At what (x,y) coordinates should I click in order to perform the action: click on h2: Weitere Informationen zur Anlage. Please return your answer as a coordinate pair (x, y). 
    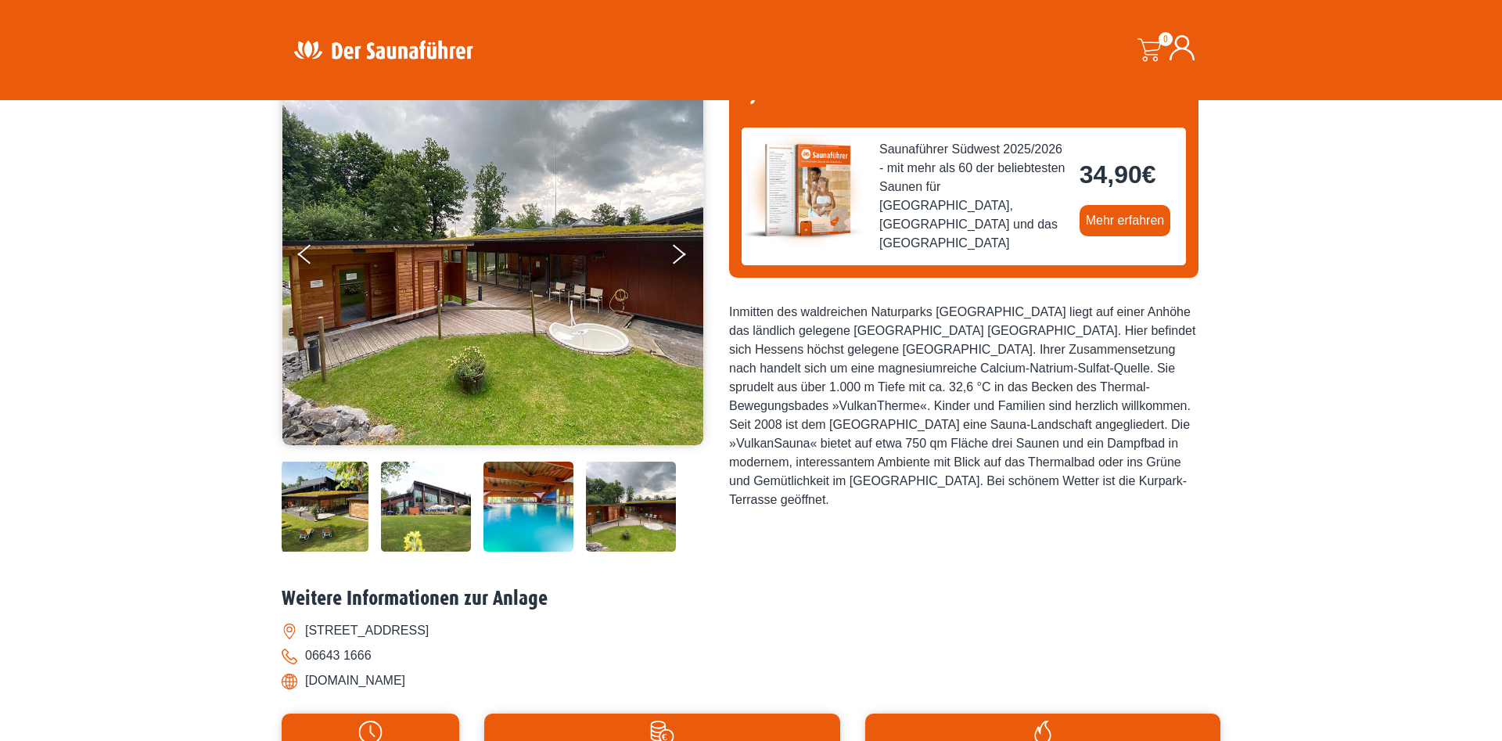
    Looking at the image, I should click on (751, 598).